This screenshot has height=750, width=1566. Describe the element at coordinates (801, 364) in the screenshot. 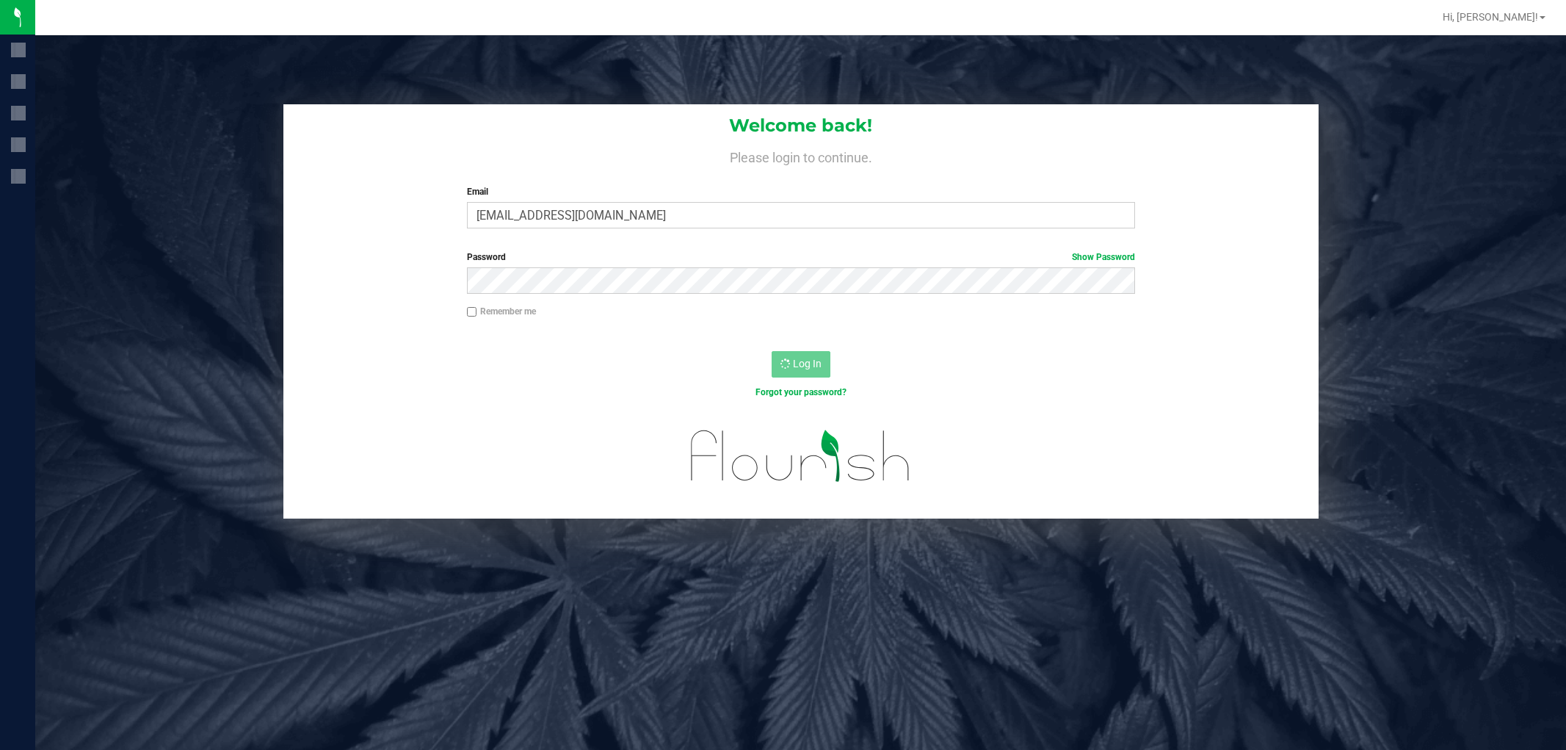

I see `button: Log In` at that location.